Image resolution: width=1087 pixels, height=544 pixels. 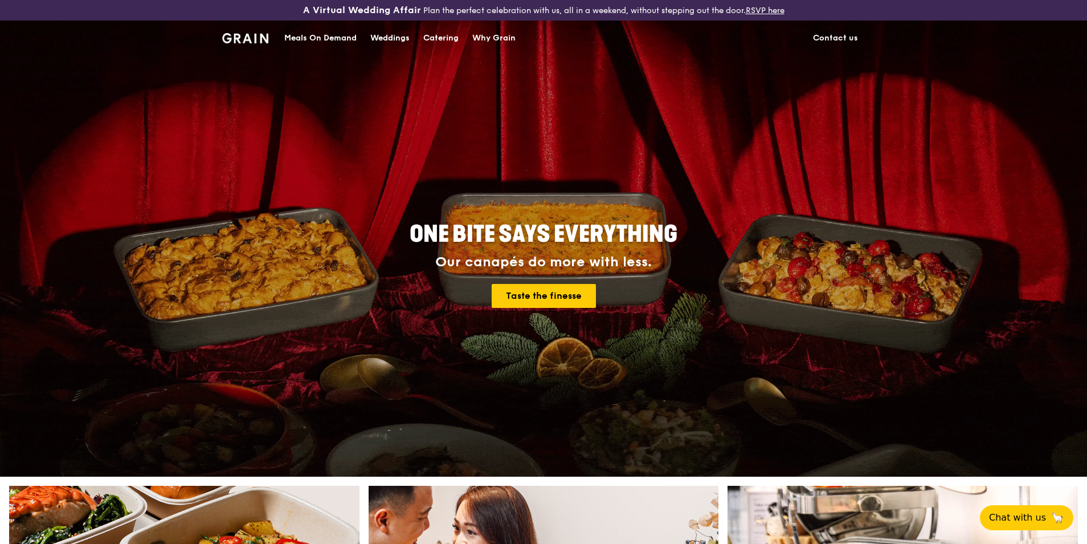 I want to click on a: Taste the finesse, so click(x=544, y=296).